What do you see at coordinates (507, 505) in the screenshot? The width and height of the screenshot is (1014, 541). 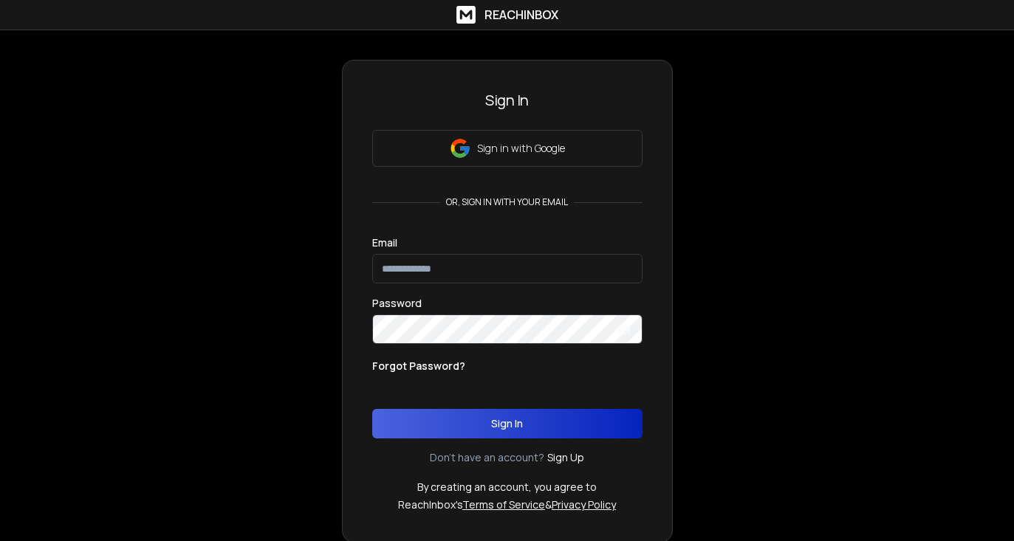 I see `p: ReachInbox's &` at bounding box center [507, 505].